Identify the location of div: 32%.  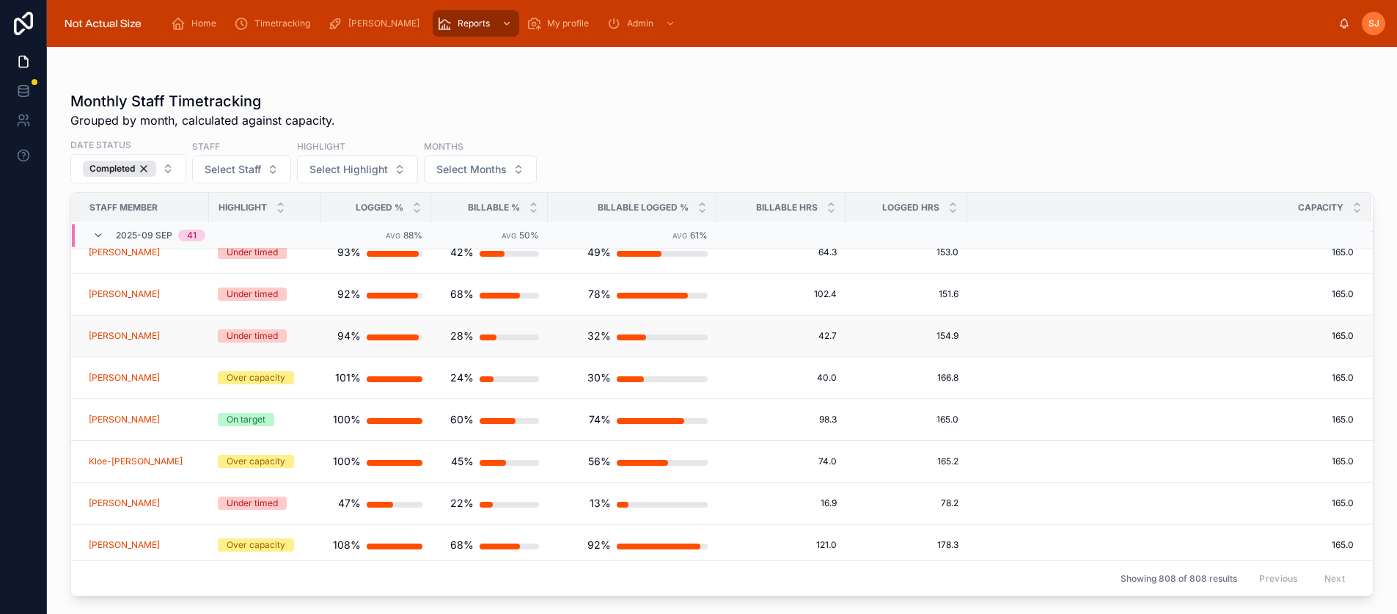
(599, 336).